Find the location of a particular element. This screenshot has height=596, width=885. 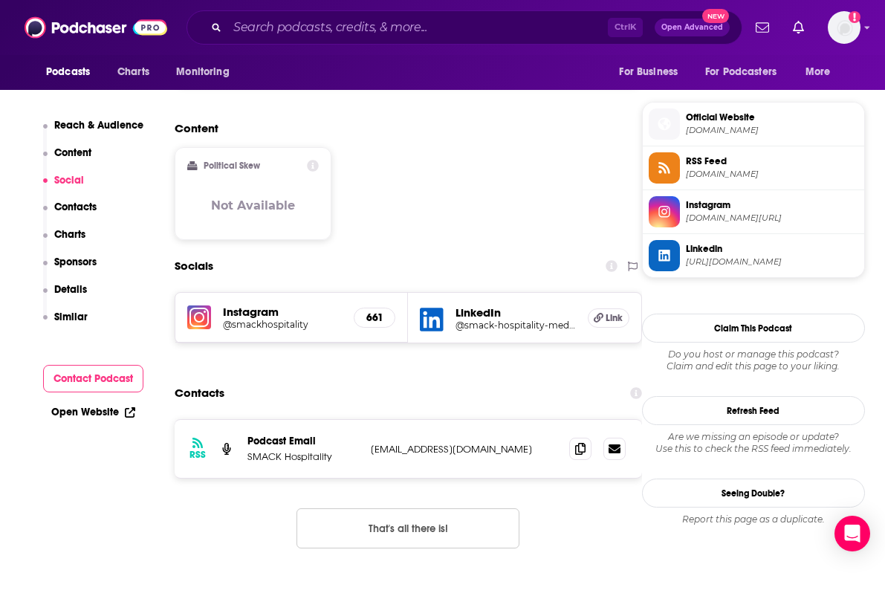

button: Nothing here. is located at coordinates (408, 529).